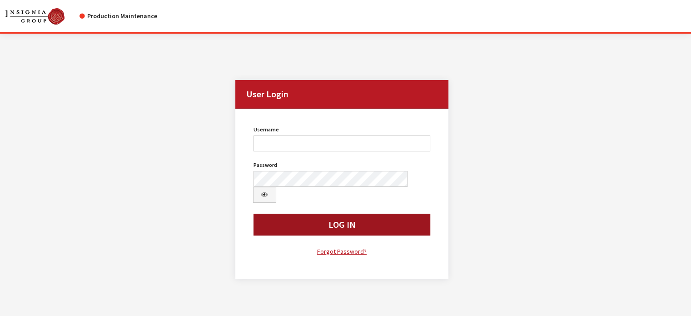  Describe the element at coordinates (342, 251) in the screenshot. I see `a: Forgot Password?` at that location.